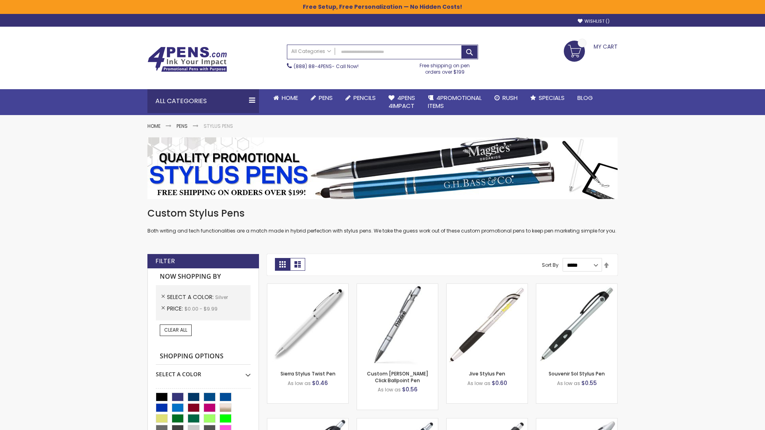 This screenshot has height=430, width=765. I want to click on a: Jive Stylus Pen, so click(487, 374).